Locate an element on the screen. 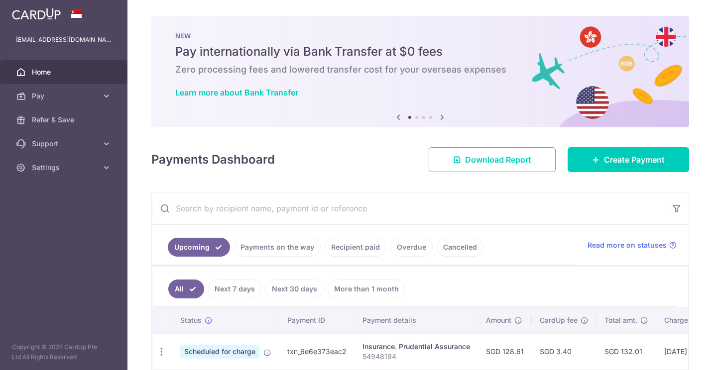 This screenshot has height=370, width=713. span: Total amt. is located at coordinates (620, 320).